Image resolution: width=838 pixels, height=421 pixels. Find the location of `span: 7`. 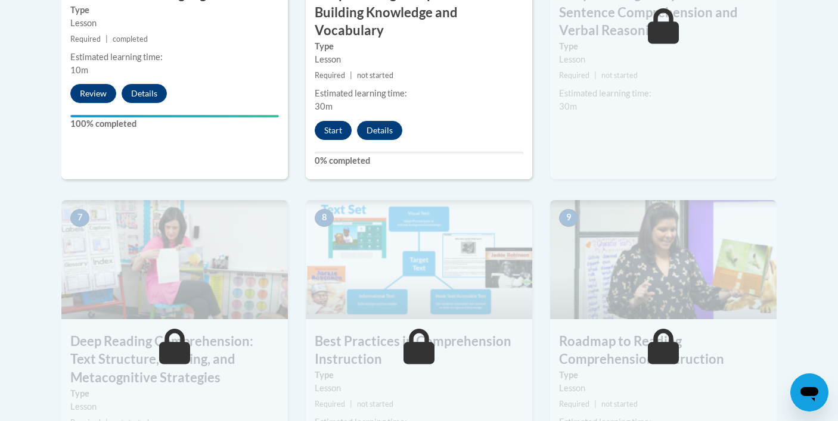

span: 7 is located at coordinates (80, 218).